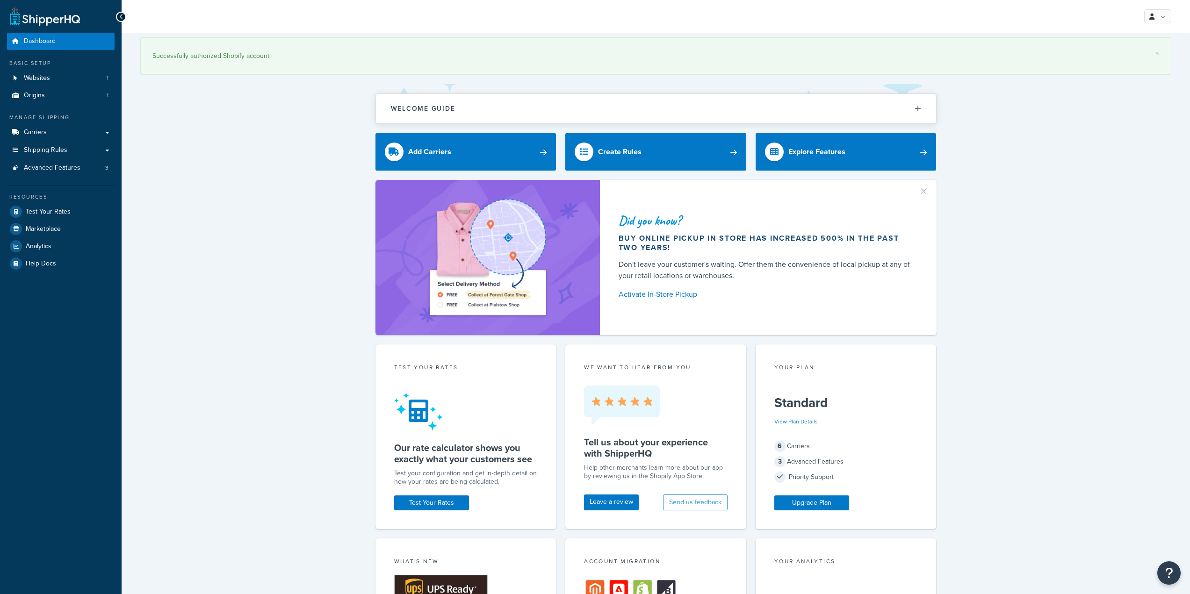 This screenshot has height=594, width=1190. I want to click on button: Welcome Guide, so click(656, 109).